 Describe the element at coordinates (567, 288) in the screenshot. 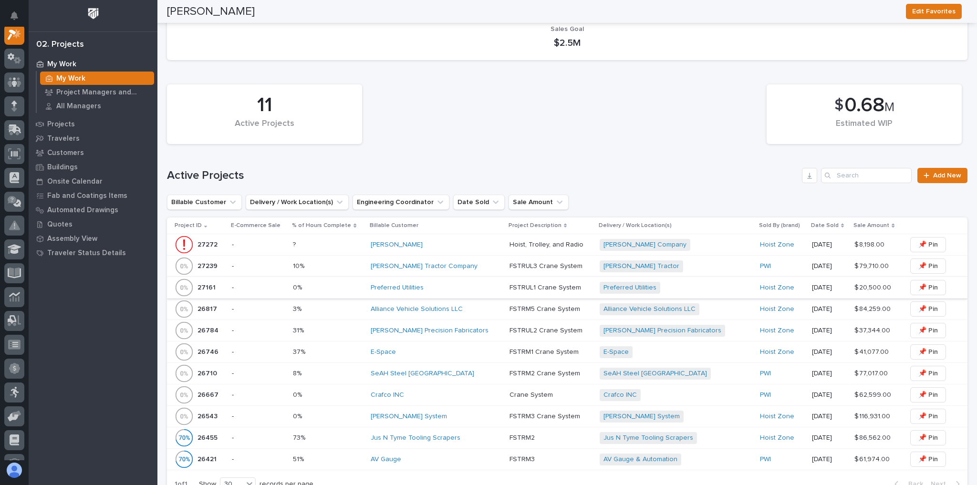

I see `tr: 2716127161 -0%0% Preferred Utilities FSTRUL1 Crane SystemFSTRUL1 Crane System Preferred Utilities...` at that location.